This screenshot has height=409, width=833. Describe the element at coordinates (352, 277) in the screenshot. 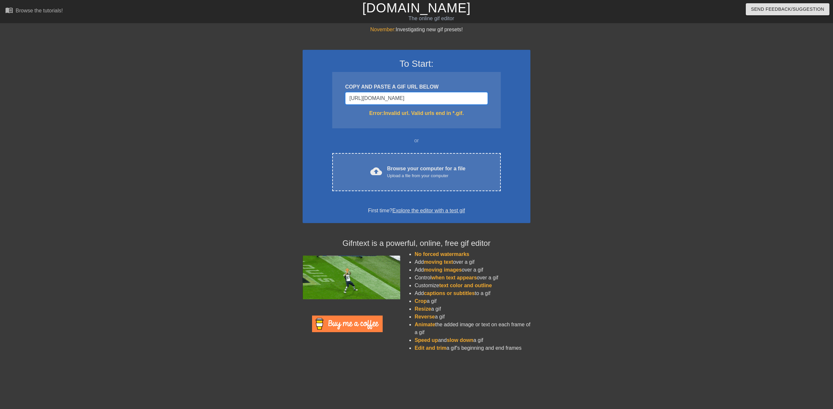

I see `img: football_small.gif` at that location.